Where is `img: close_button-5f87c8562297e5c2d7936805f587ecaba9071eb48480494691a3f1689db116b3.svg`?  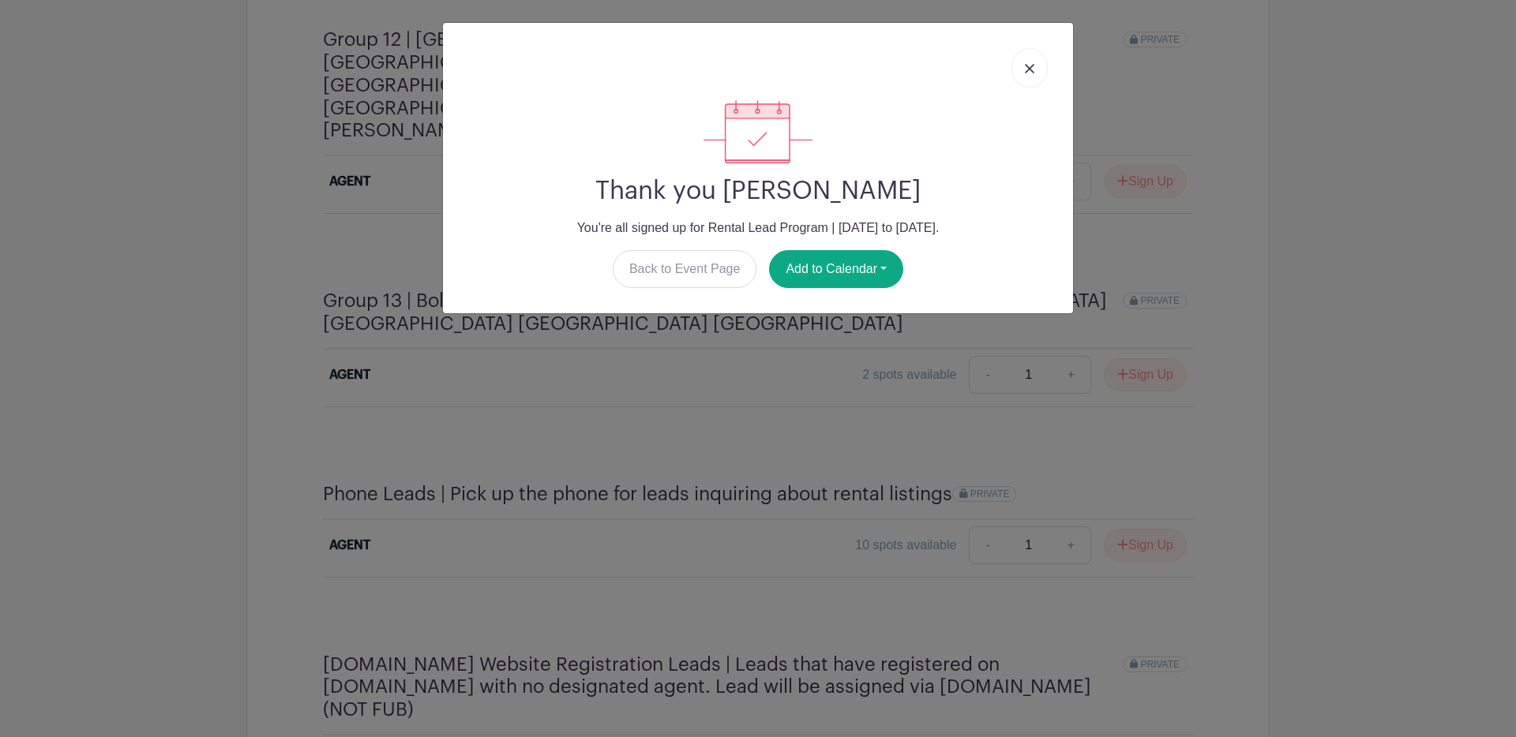
img: close_button-5f87c8562297e5c2d7936805f587ecaba9071eb48480494691a3f1689db116b3.svg is located at coordinates (1030, 69).